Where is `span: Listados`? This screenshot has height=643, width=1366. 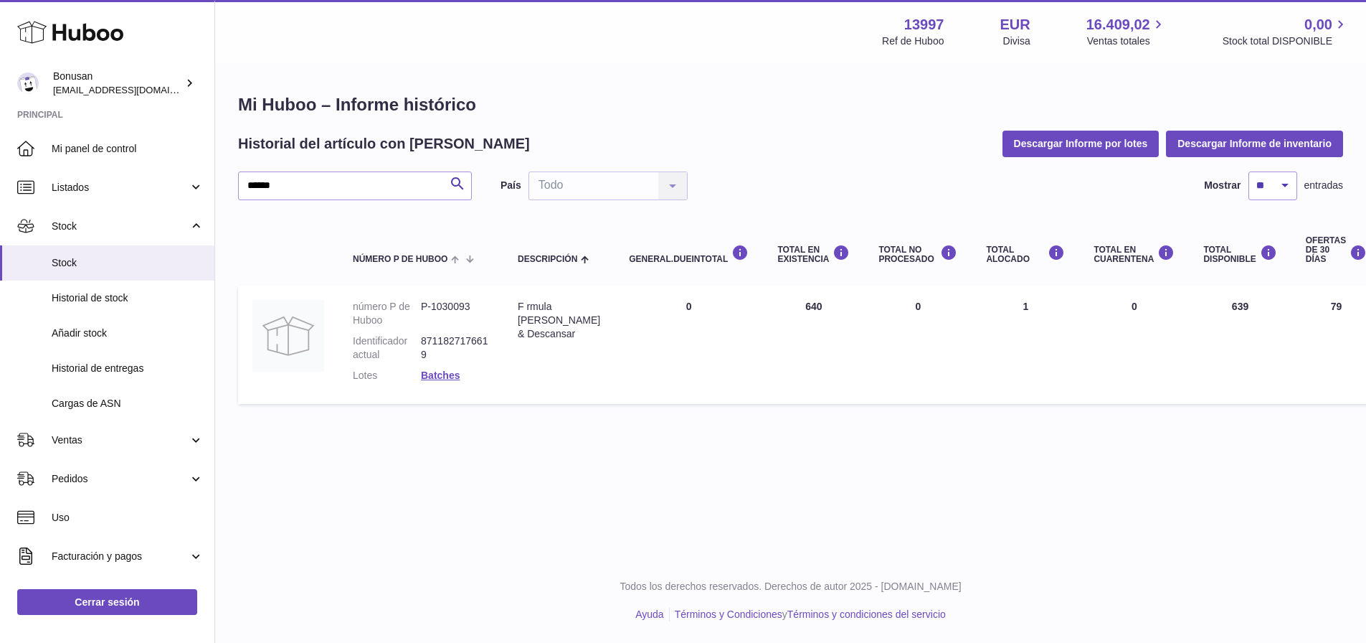
span: Listados is located at coordinates (120, 187).